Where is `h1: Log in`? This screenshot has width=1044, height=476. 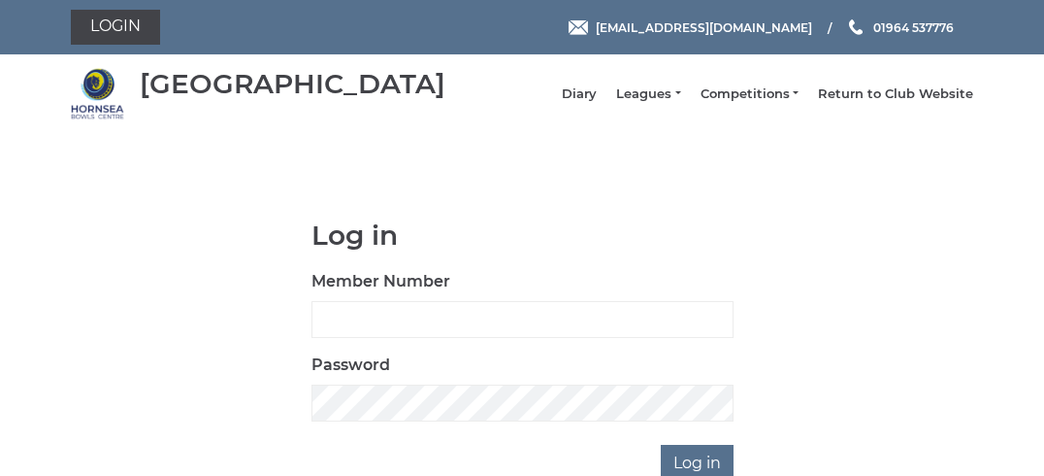
h1: Log in is located at coordinates (522, 235).